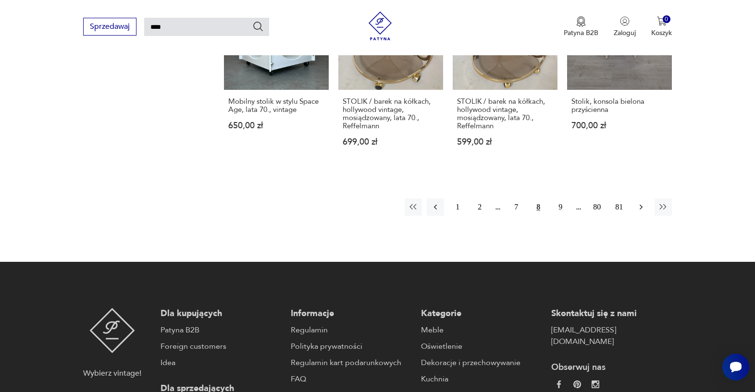 This screenshot has width=755, height=392. What do you see at coordinates (221, 363) in the screenshot?
I see `a: Idea` at bounding box center [221, 363].